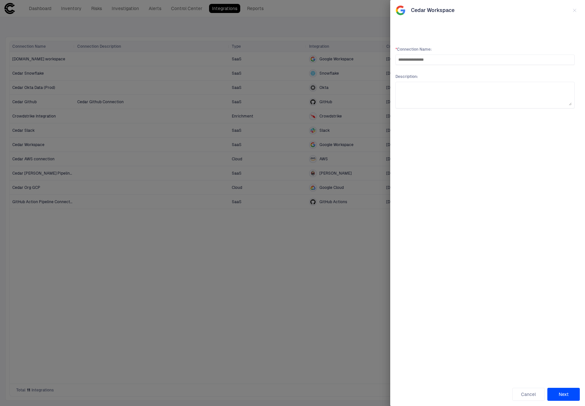  What do you see at coordinates (485, 77) in the screenshot?
I see `span: Description :` at bounding box center [485, 77].